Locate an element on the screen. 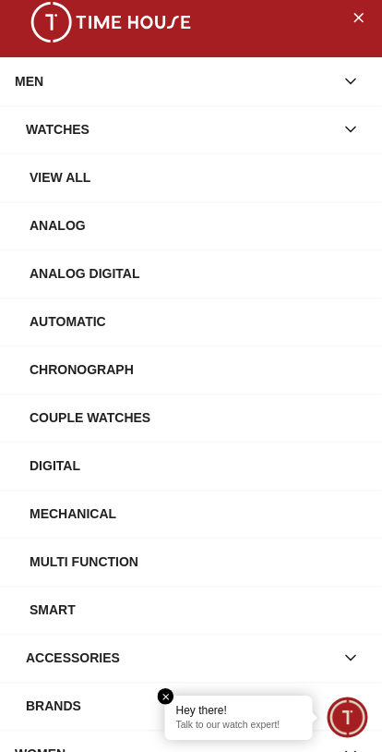 Image resolution: width=382 pixels, height=752 pixels. div: Automatic is located at coordinates (199, 321).